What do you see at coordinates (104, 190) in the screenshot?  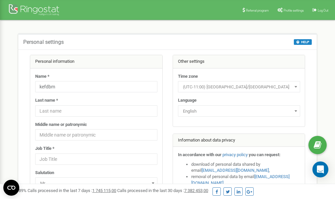 I see `u: 1 745 115,00` at bounding box center [104, 190].